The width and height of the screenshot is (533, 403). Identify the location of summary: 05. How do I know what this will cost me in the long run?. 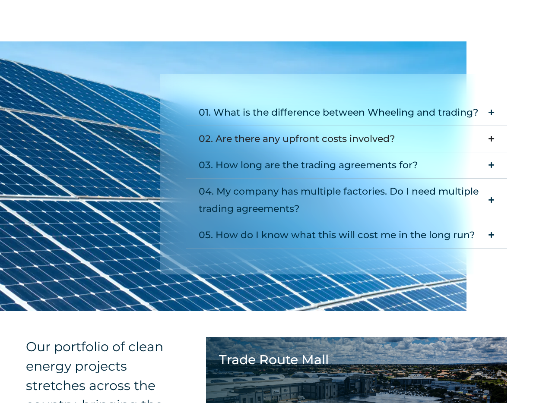
(346, 235).